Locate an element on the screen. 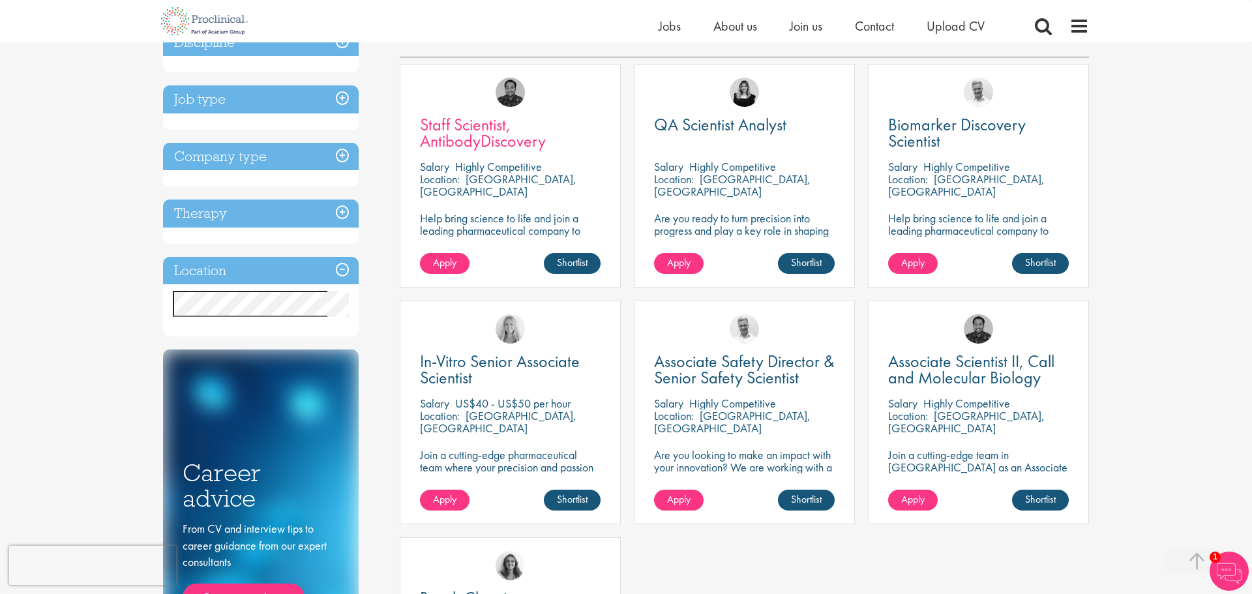  div: Company type is located at coordinates (261, 157).